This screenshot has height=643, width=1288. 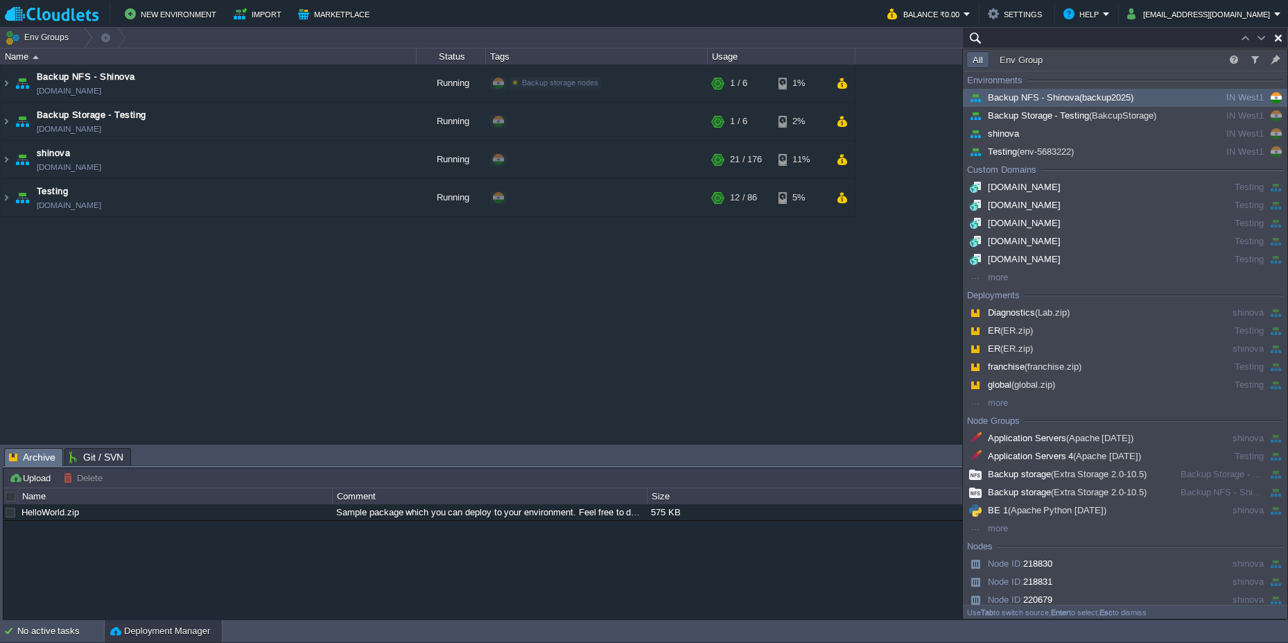 I want to click on span: BE 1, so click(x=1036, y=510).